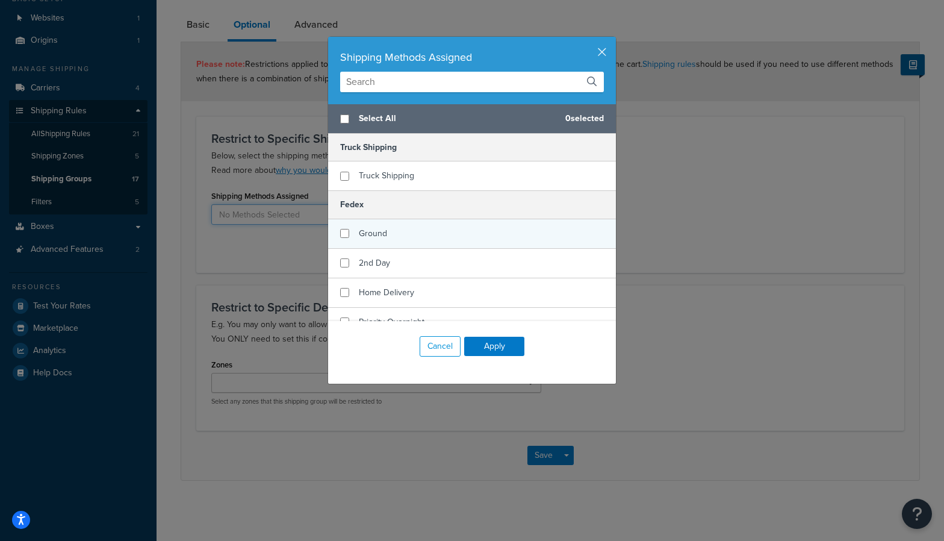 The height and width of the screenshot is (541, 944). Describe the element at coordinates (387, 175) in the screenshot. I see `span: Truck Shipping` at that location.